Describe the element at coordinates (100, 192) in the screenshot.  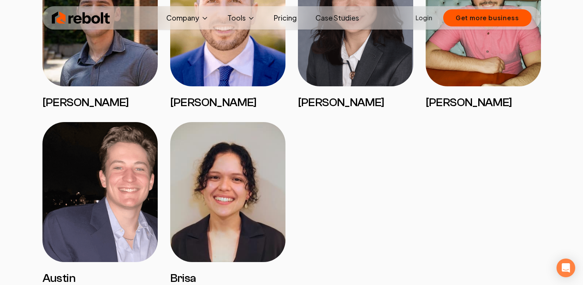
I see `img: Austin` at that location.